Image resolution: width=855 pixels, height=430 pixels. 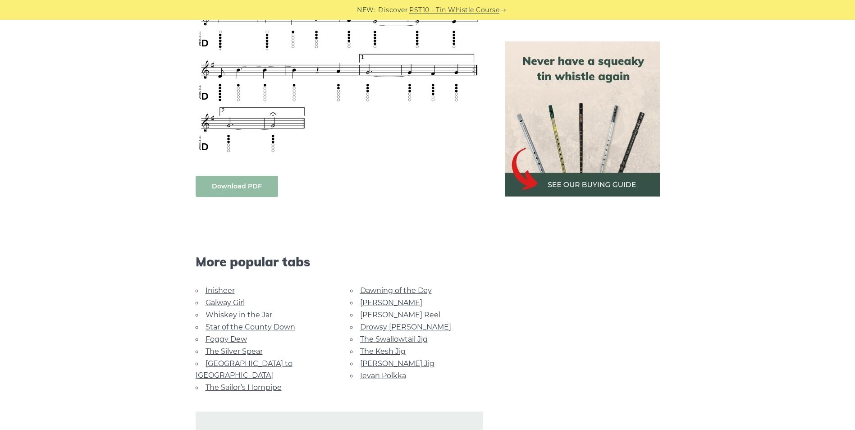 I want to click on a: PST10 - Tin Whistle Course, so click(x=455, y=10).